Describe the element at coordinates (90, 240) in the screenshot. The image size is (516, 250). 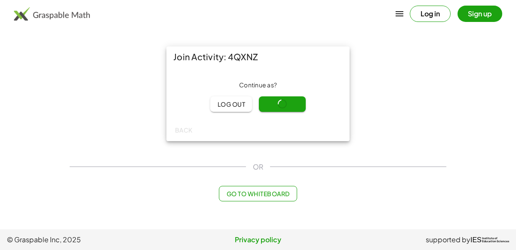
I see `span: © Graspable Inc, 2025` at that location.